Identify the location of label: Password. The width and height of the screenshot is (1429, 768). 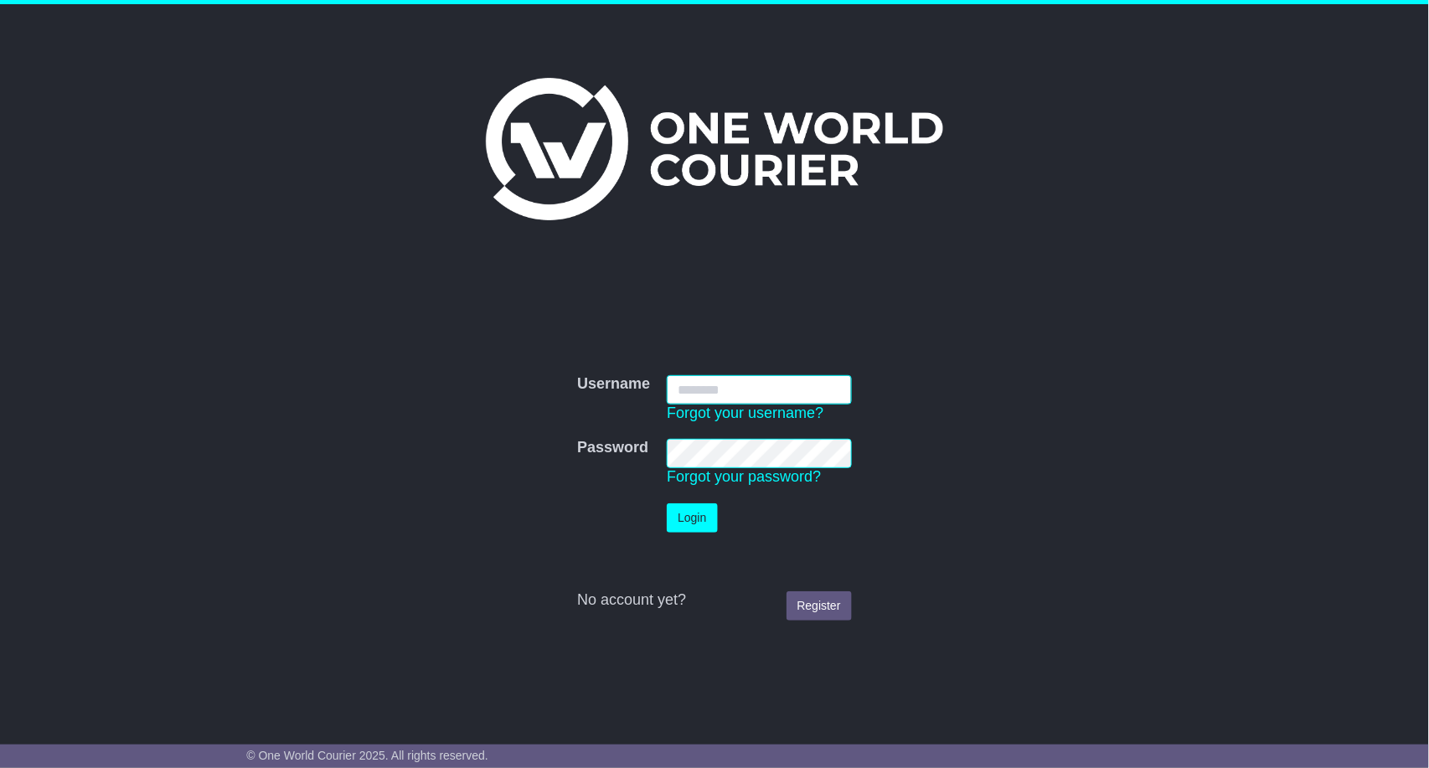
(612, 448).